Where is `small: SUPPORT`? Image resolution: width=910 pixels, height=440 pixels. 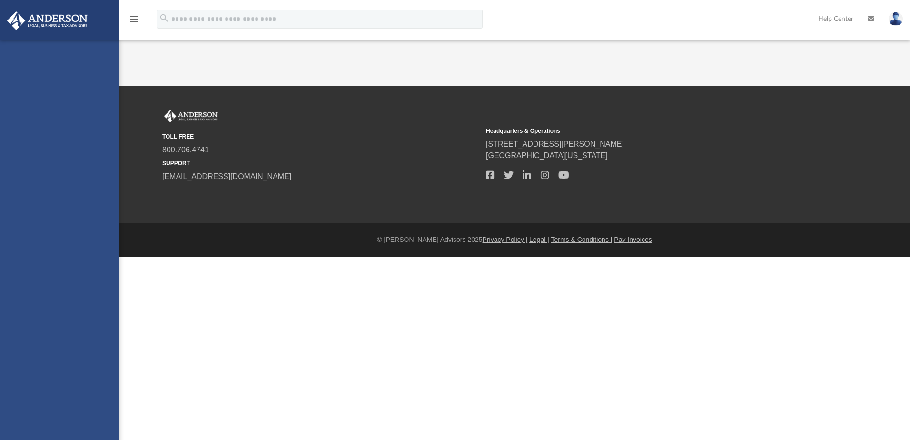 small: SUPPORT is located at coordinates (321, 163).